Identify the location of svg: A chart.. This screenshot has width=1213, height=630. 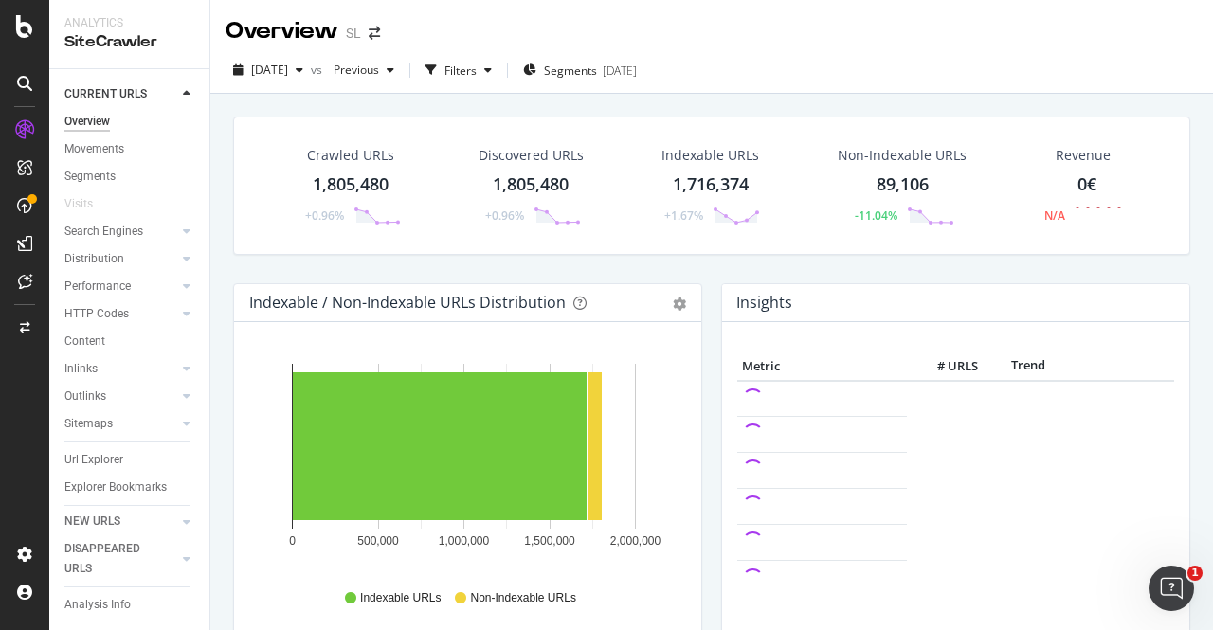
(464, 463).